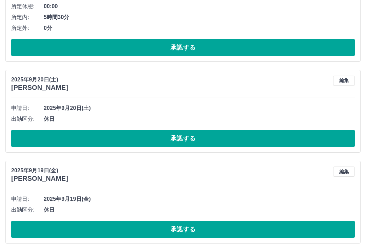 This screenshot has height=251, width=366. Describe the element at coordinates (199, 17) in the screenshot. I see `span: 5時間30分` at that location.